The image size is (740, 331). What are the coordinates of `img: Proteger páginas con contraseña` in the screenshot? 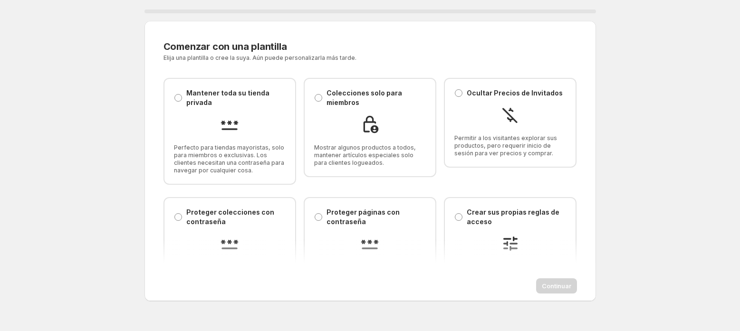 It's located at (370, 244).